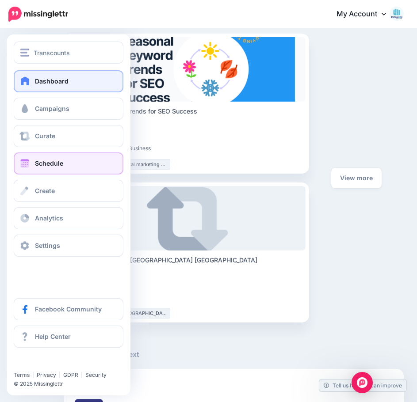 Image resolution: width=417 pixels, height=402 pixels. I want to click on span: Analytics, so click(49, 218).